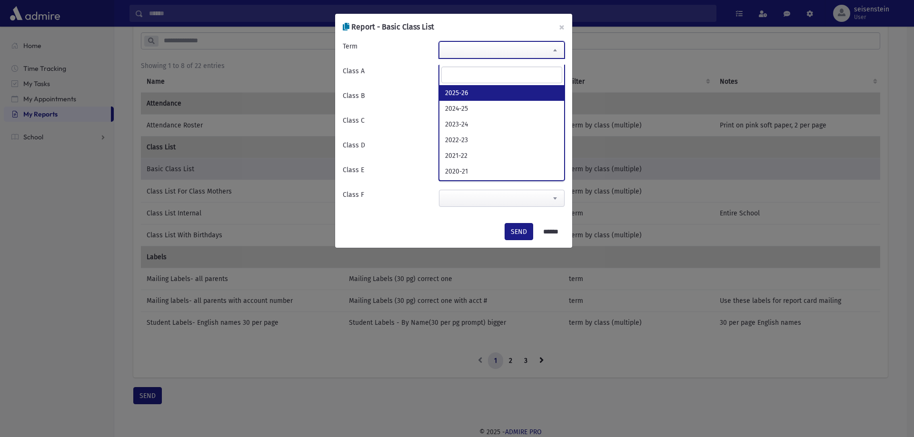 The image size is (914, 437). I want to click on li: 2021-22, so click(502, 156).